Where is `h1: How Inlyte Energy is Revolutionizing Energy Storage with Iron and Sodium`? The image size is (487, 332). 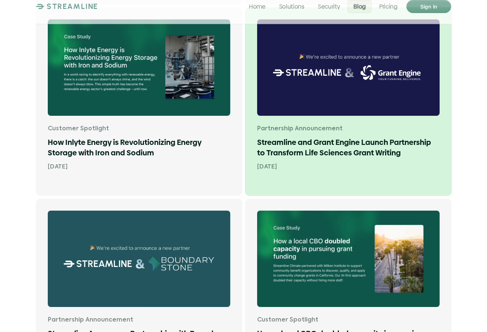
h1: How Inlyte Energy is Revolutionizing Energy Storage with Iron and Sodium is located at coordinates (139, 147).